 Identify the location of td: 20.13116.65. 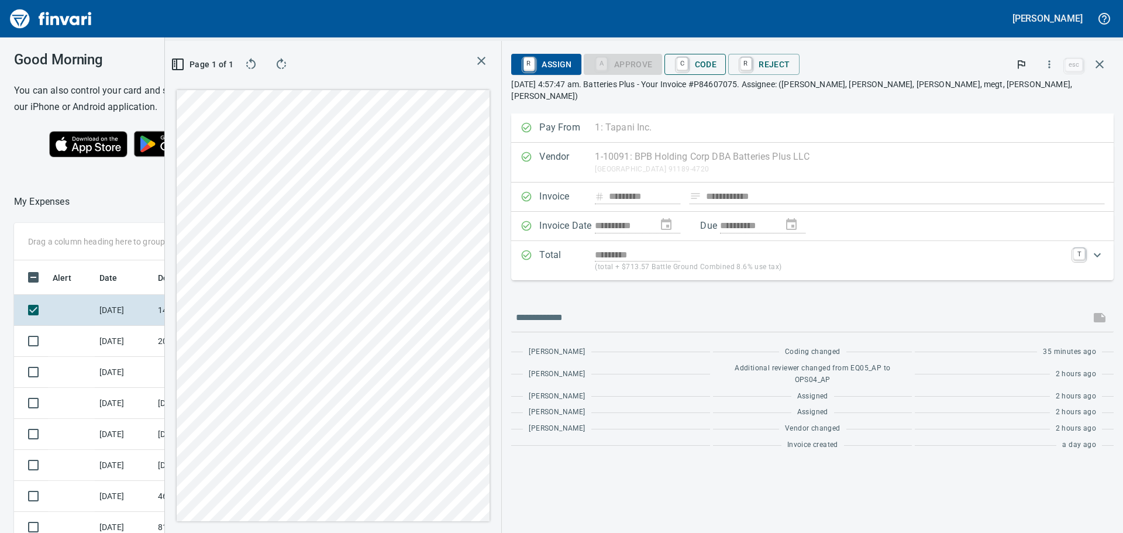
(206, 341).